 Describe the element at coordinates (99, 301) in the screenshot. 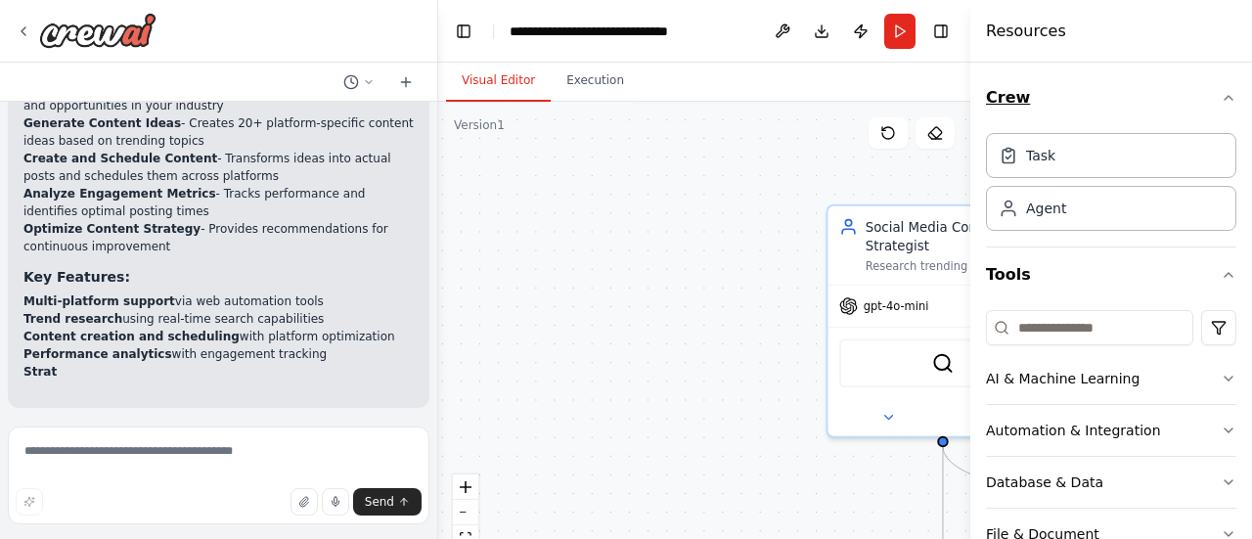

I see `strong: Multi-platform support` at that location.